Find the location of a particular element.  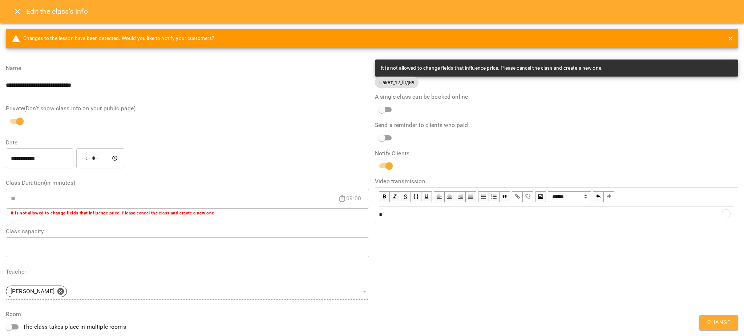

button: Underline is located at coordinates (427, 197).